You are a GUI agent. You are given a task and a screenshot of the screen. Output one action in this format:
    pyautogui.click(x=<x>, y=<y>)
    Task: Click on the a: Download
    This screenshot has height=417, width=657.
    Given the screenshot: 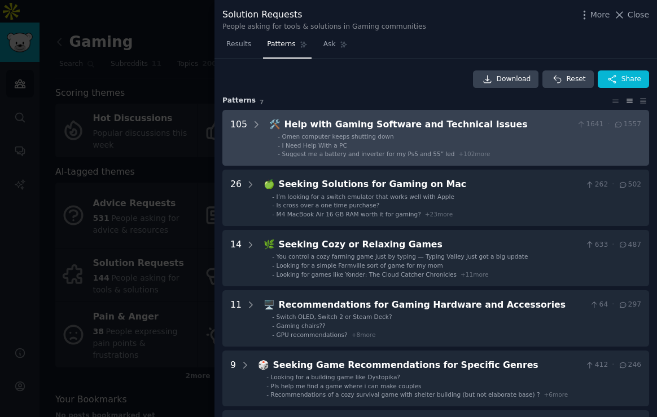 What is the action you would take?
    pyautogui.click(x=505, y=80)
    